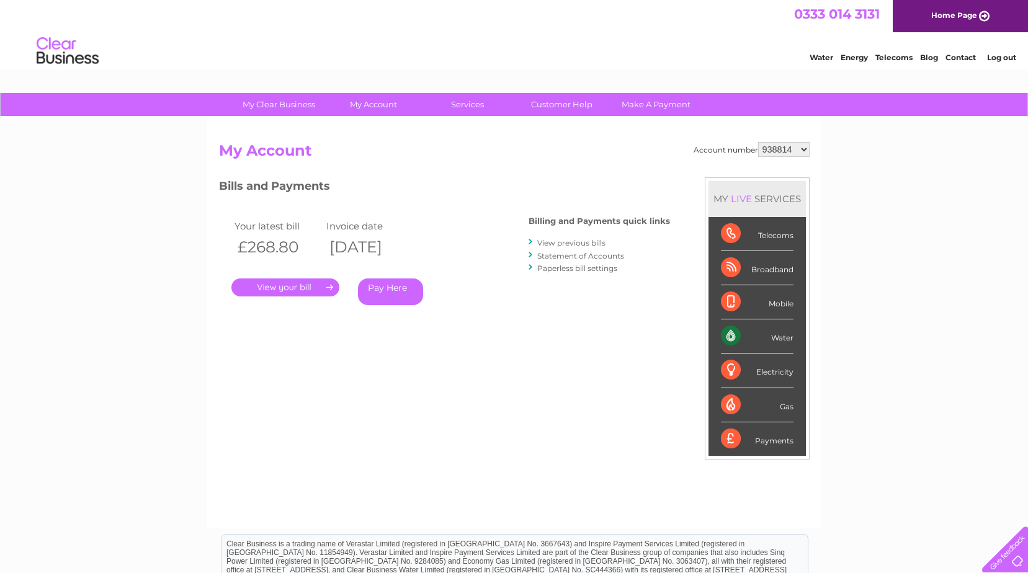 The width and height of the screenshot is (1028, 573). Describe the element at coordinates (444, 188) in the screenshot. I see `h3: Bills and Payments` at that location.